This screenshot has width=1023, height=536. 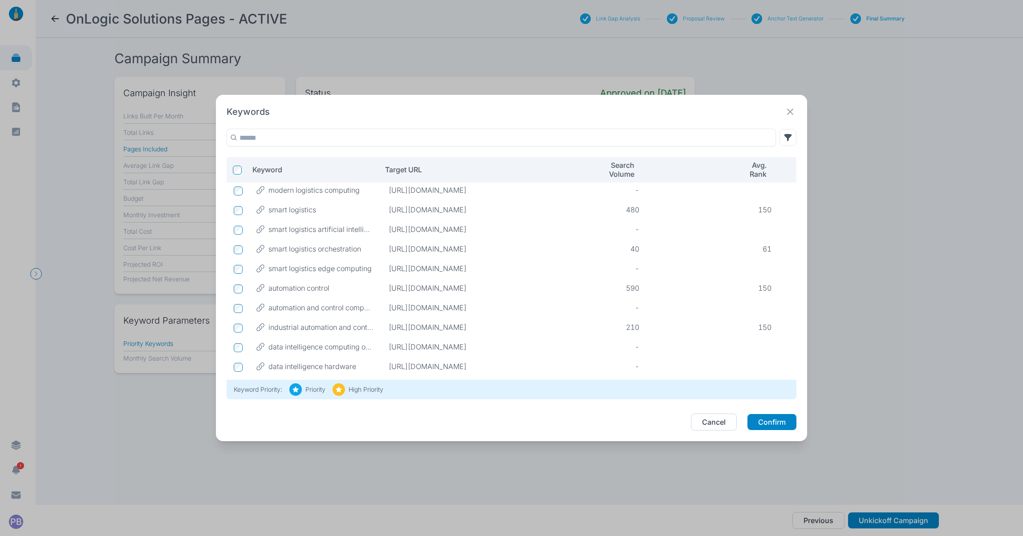 I want to click on h2: Keywords, so click(x=248, y=112).